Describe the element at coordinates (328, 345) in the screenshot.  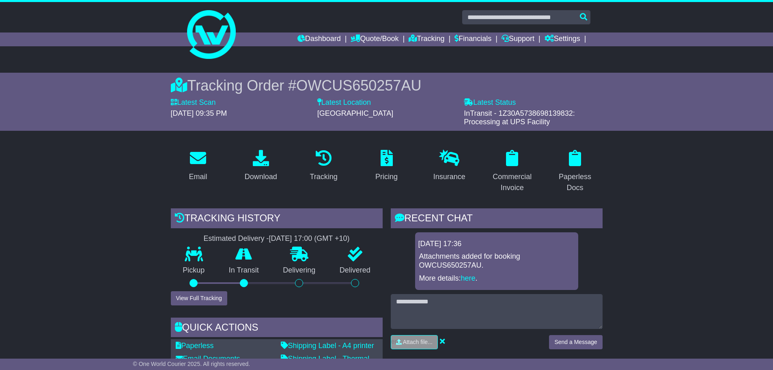
I see `a: Shipping Label - A4 printer` at that location.